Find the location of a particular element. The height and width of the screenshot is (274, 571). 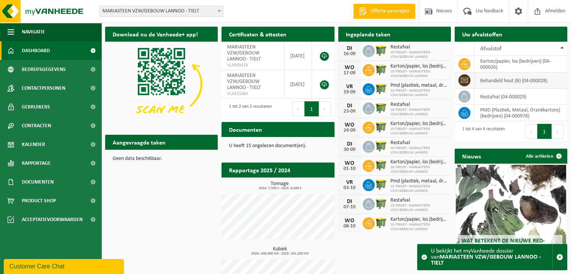

span: VLA615684 is located at coordinates (253, 94).